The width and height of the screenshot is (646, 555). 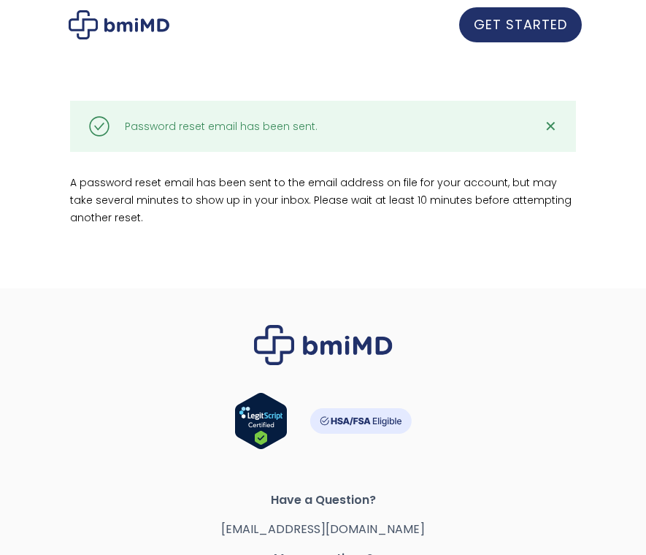 I want to click on img: HSA-FSA, so click(x=361, y=420).